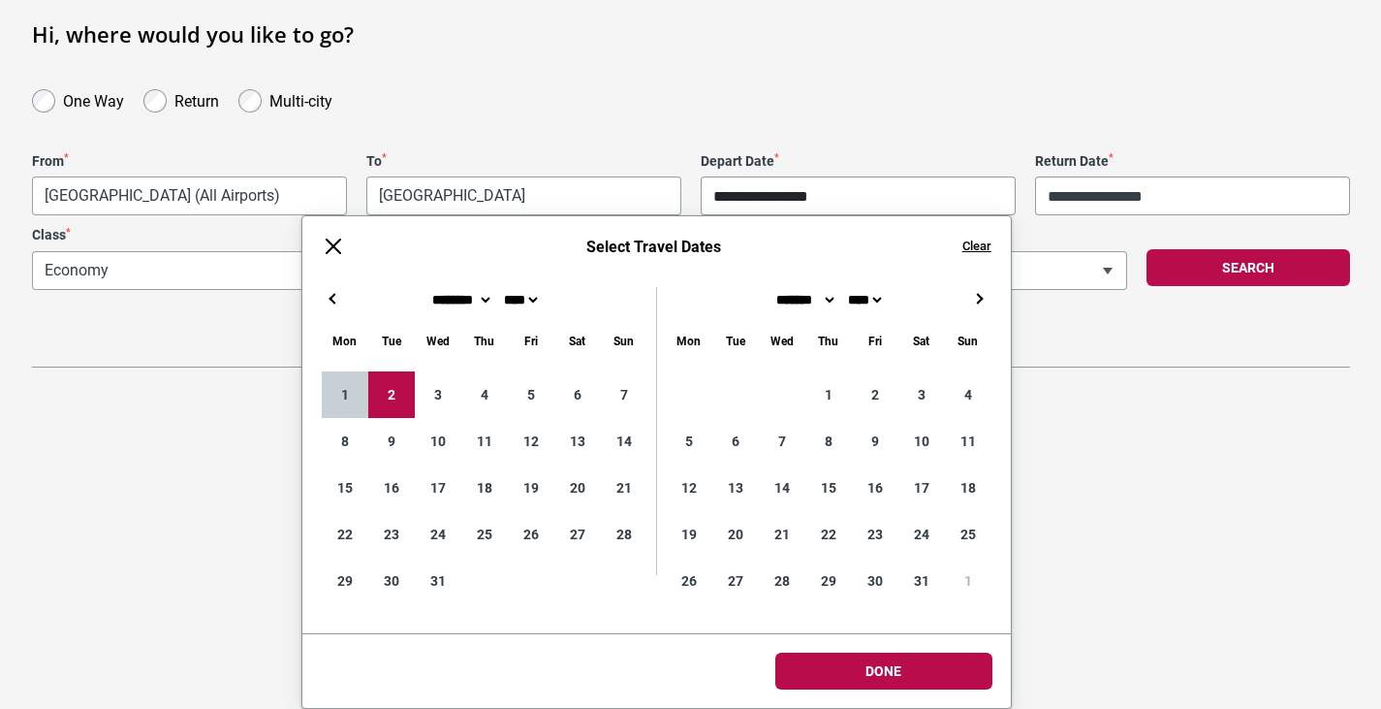  I want to click on label: From, so click(189, 161).